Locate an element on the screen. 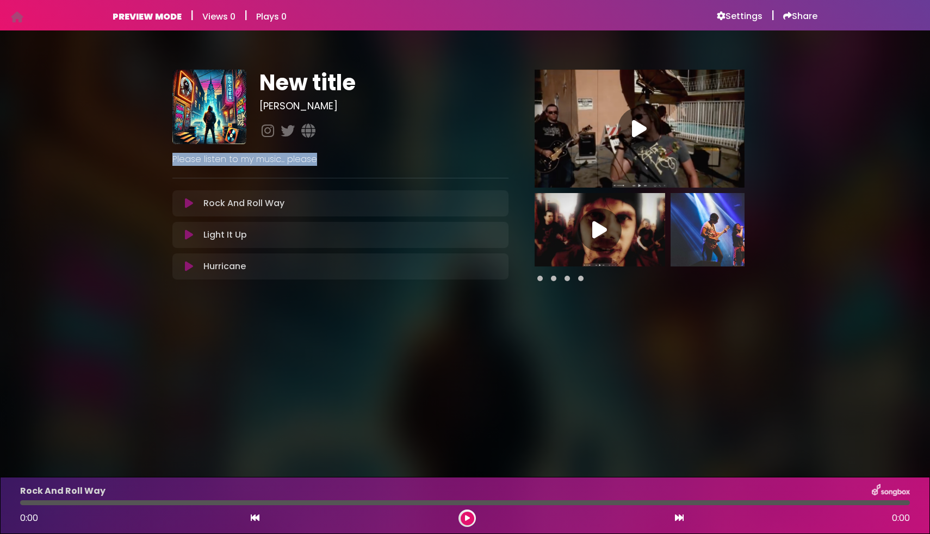  a: Share is located at coordinates (800, 16).